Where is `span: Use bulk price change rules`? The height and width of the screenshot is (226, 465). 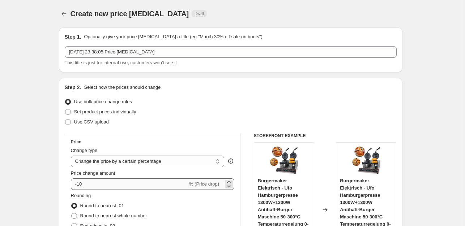 span: Use bulk price change rules is located at coordinates (103, 102).